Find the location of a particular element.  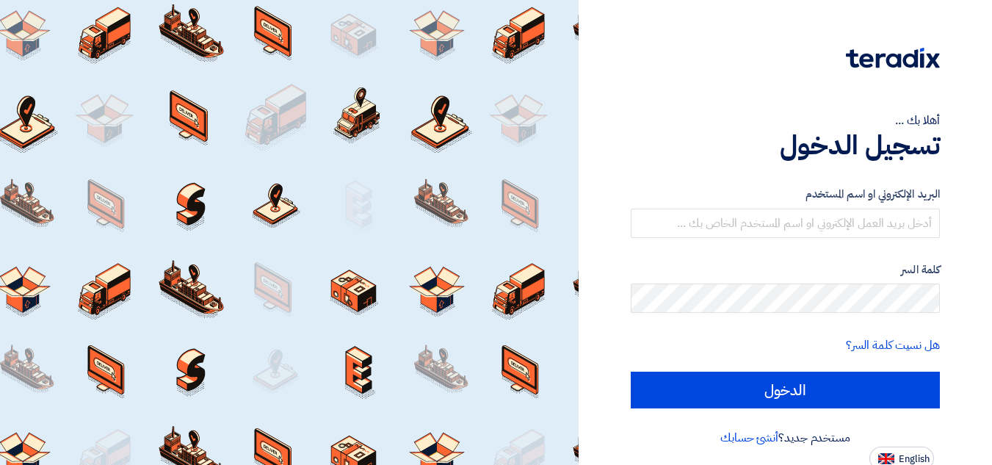

input: أدخل بريد العمل الإلكتروني او اسم المستخدم الخاص بك ... is located at coordinates (785, 223).